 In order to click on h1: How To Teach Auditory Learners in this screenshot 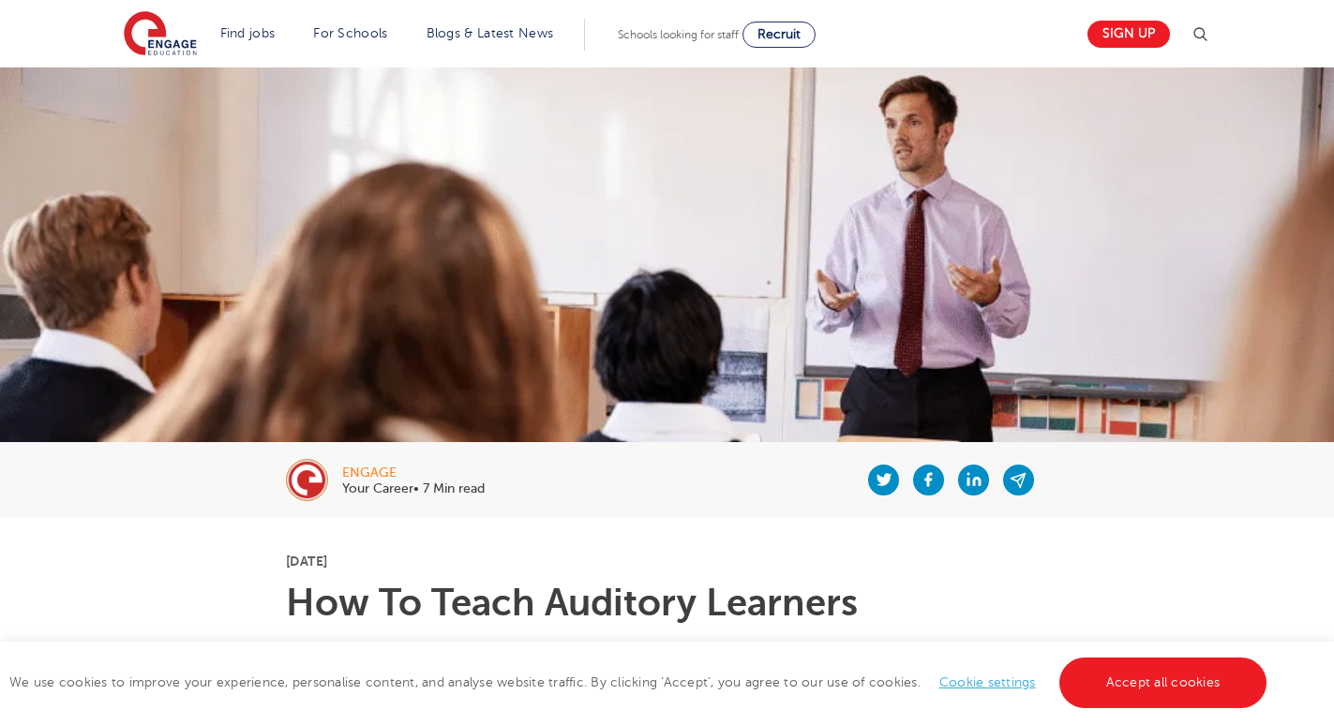, I will do `click(666, 604)`.